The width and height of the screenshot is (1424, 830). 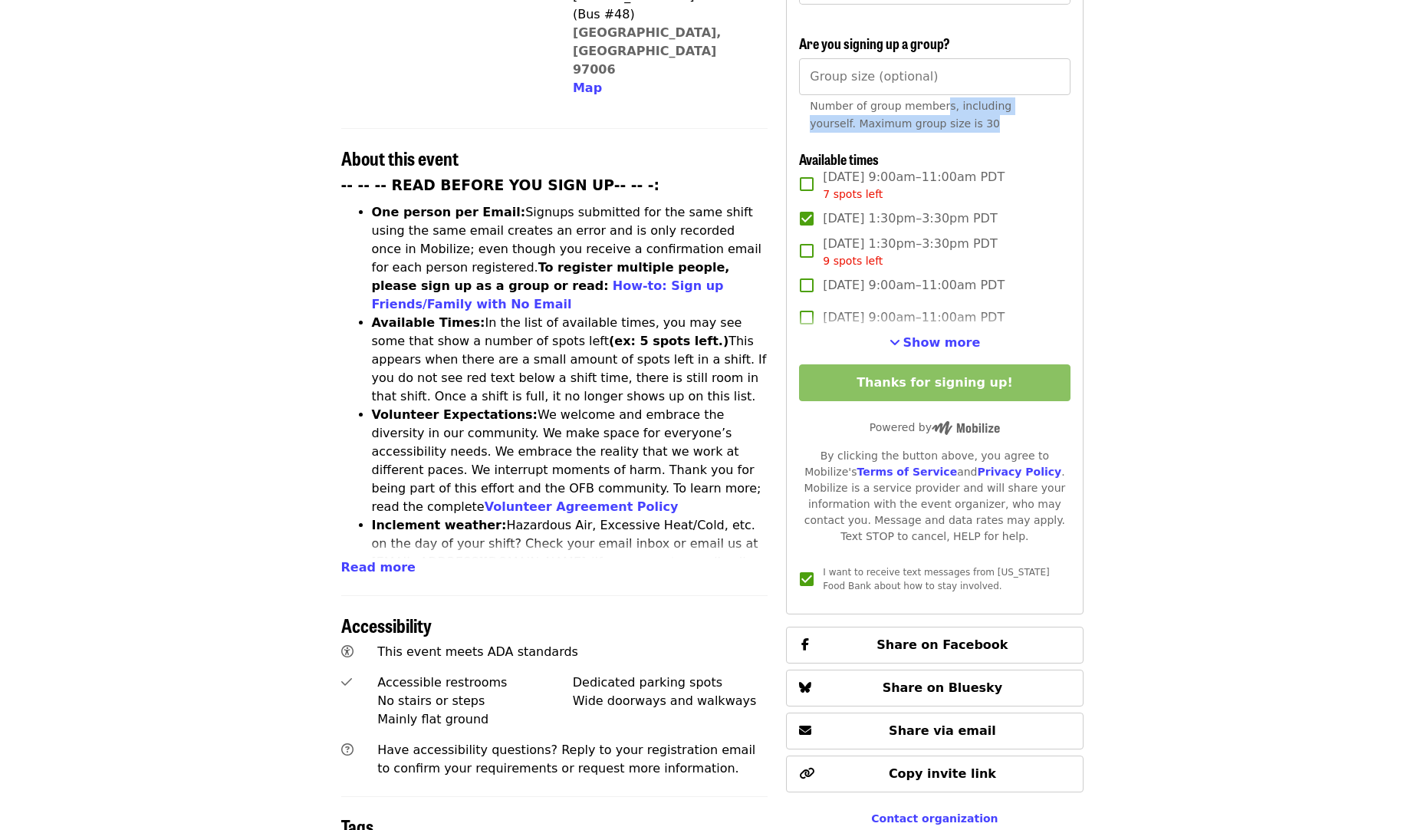 I want to click on button: Share on Facebook, so click(x=934, y=645).